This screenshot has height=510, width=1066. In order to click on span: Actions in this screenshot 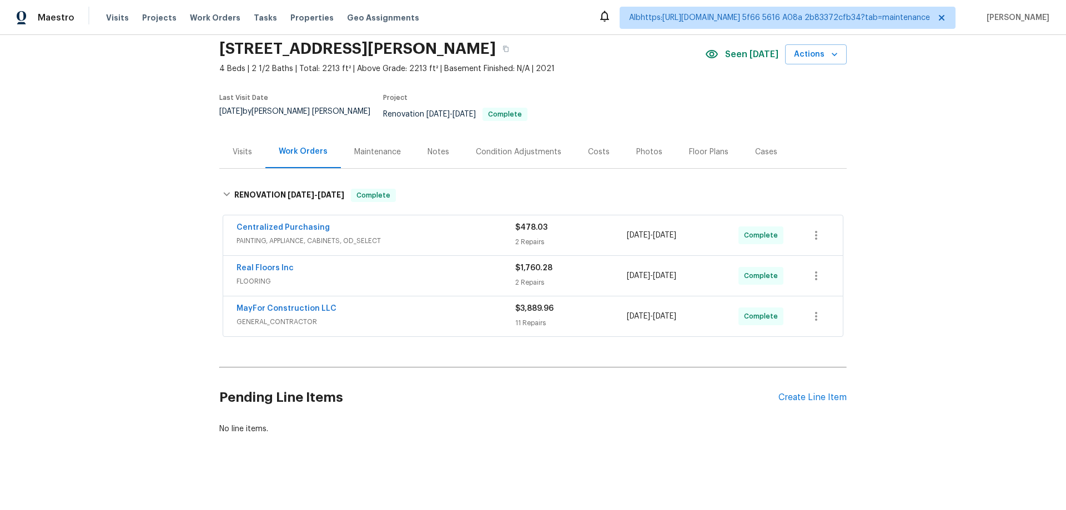, I will do `click(815, 54)`.